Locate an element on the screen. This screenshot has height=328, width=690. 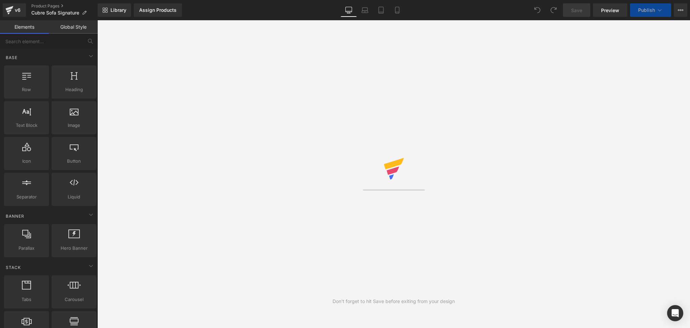
span: Image is located at coordinates (74, 125).